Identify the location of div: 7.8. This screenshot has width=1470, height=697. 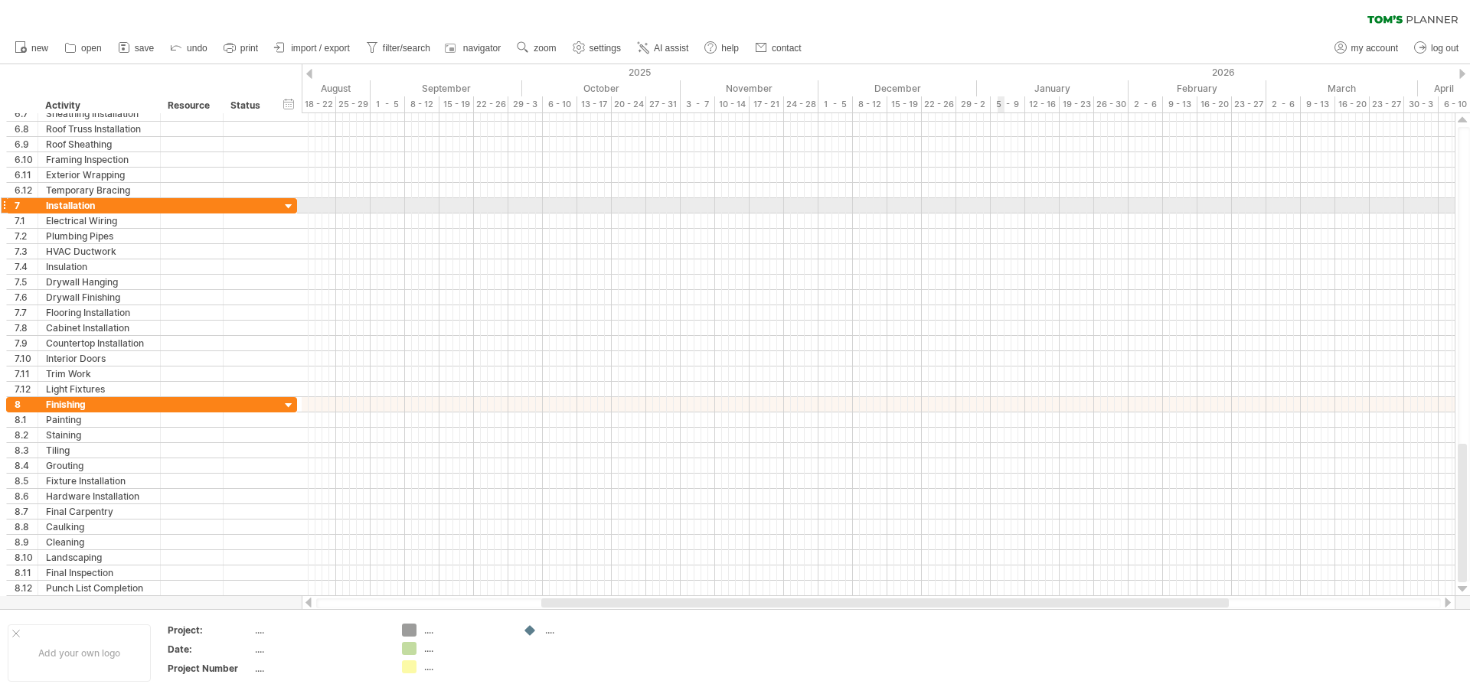
(26, 328).